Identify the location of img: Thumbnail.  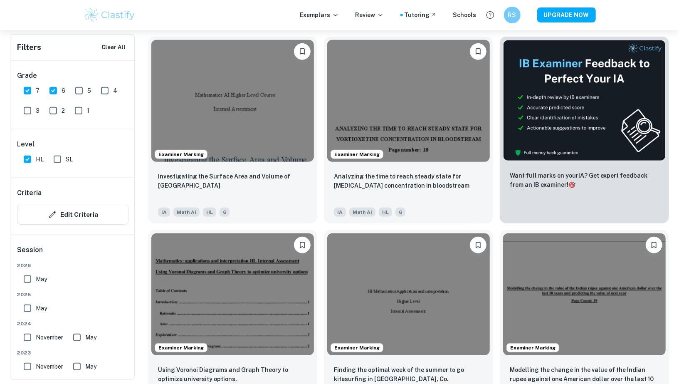
(585, 100).